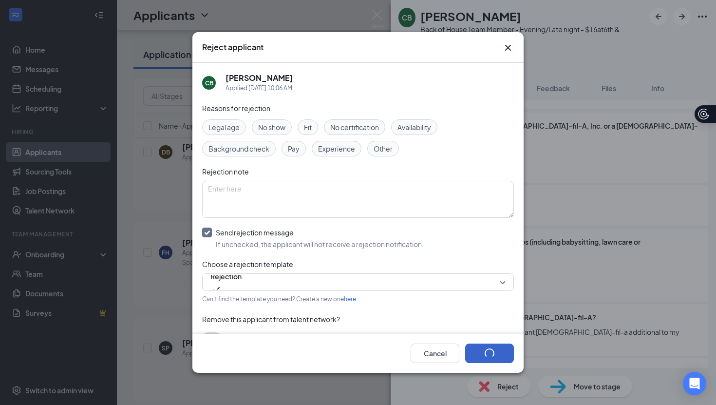 This screenshot has height=405, width=716. Describe the element at coordinates (272, 127) in the screenshot. I see `span: No show` at that location.